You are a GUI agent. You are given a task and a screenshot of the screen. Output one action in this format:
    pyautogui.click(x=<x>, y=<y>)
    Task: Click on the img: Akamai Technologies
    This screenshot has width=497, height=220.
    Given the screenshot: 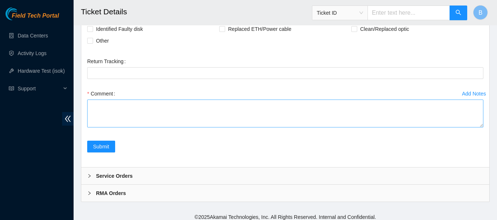 What is the action you would take?
    pyautogui.click(x=21, y=14)
    